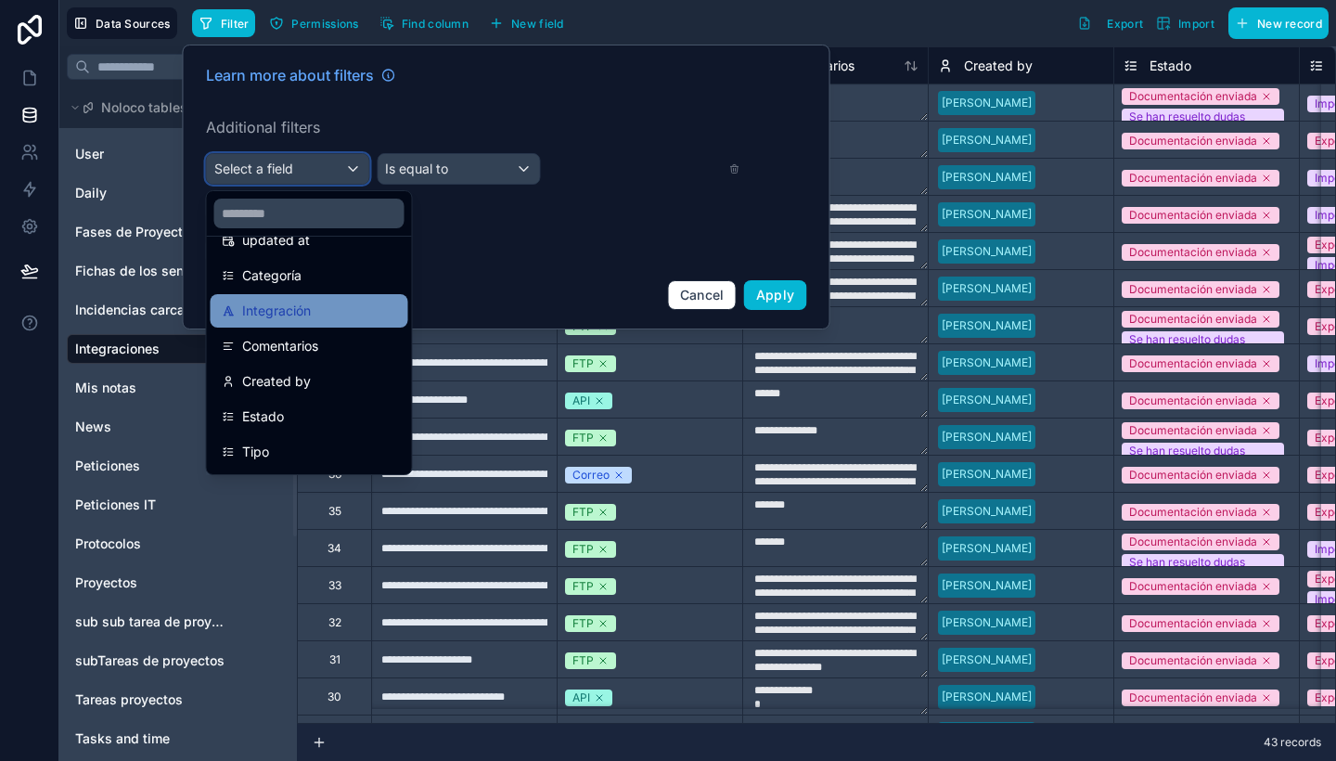  I want to click on span: Noloco tables, so click(144, 108).